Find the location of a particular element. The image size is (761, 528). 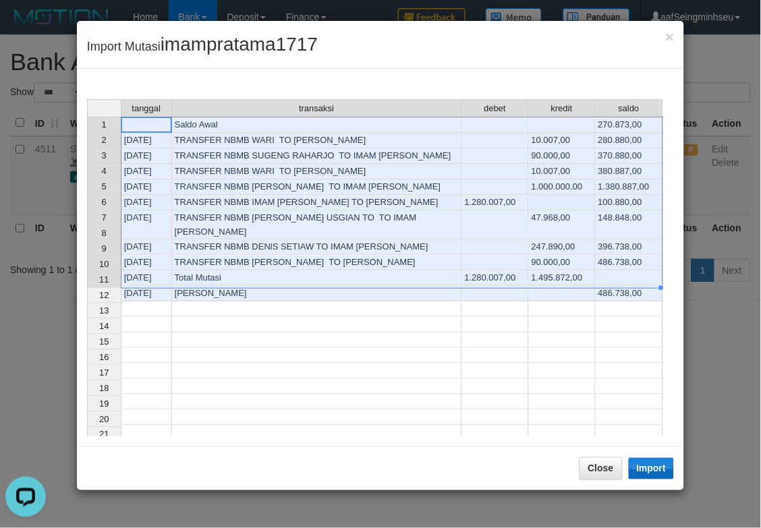

span: 14 is located at coordinates (104, 326).